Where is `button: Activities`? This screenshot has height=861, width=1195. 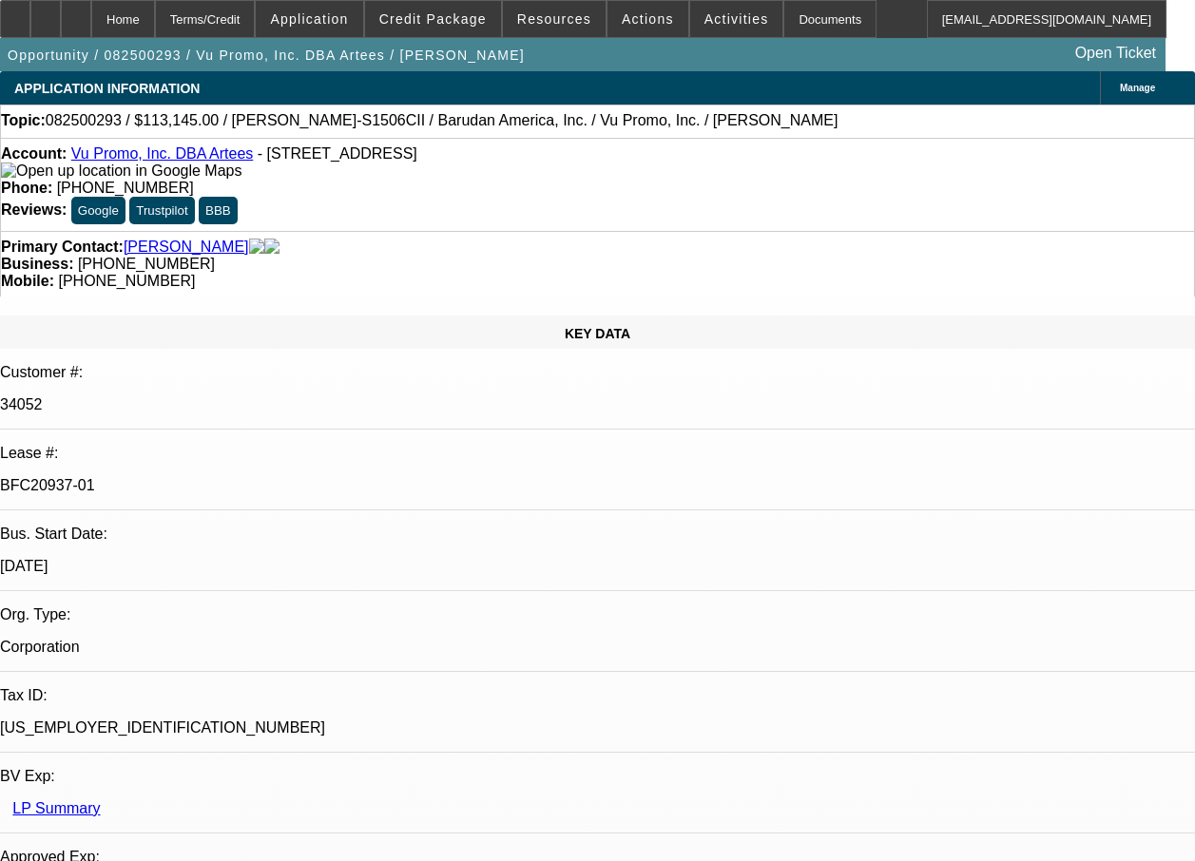 button: Activities is located at coordinates (737, 19).